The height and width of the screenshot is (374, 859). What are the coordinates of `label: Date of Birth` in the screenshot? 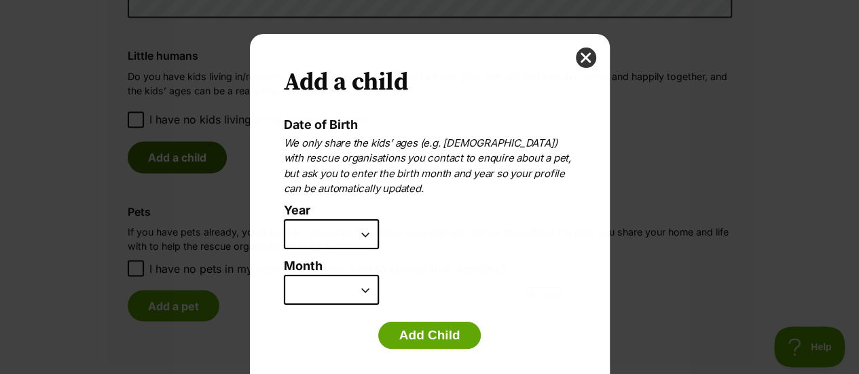 It's located at (320, 124).